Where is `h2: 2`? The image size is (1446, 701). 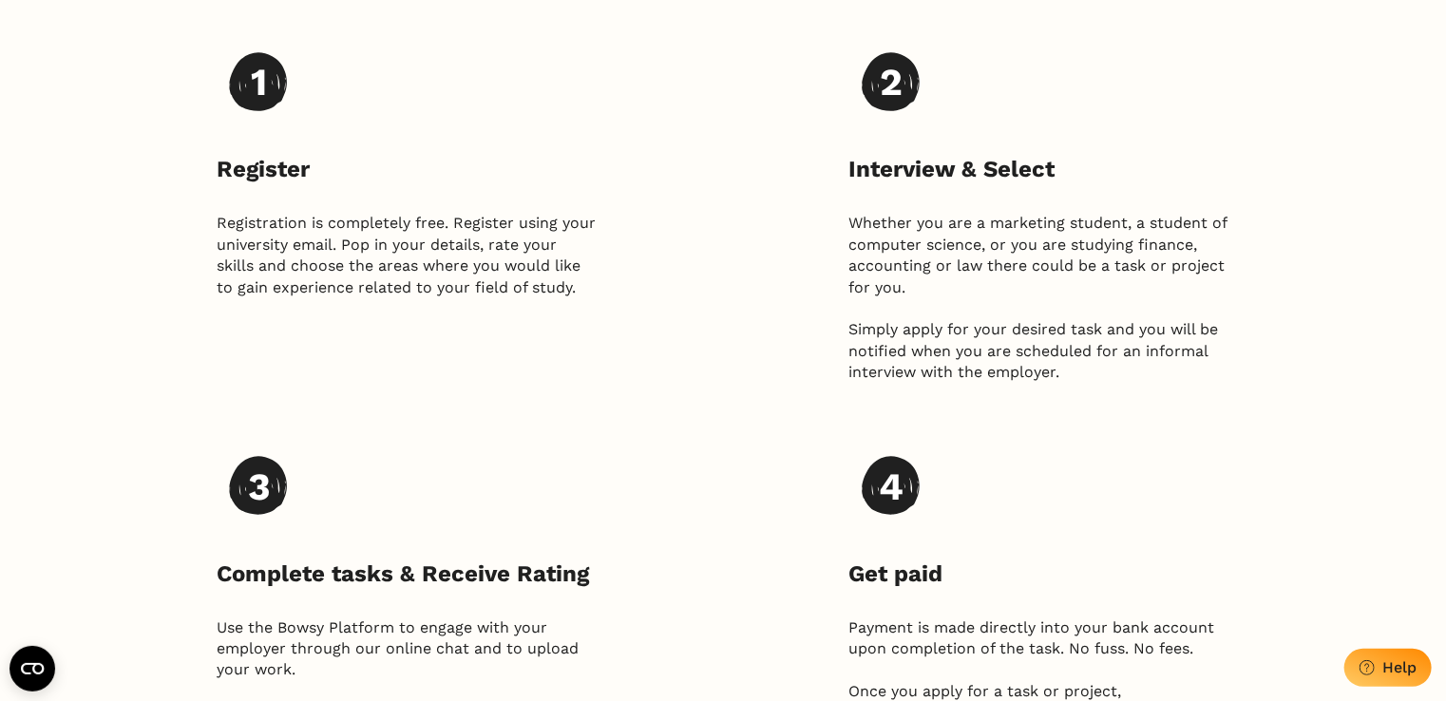 h2: 2 is located at coordinates (890, 83).